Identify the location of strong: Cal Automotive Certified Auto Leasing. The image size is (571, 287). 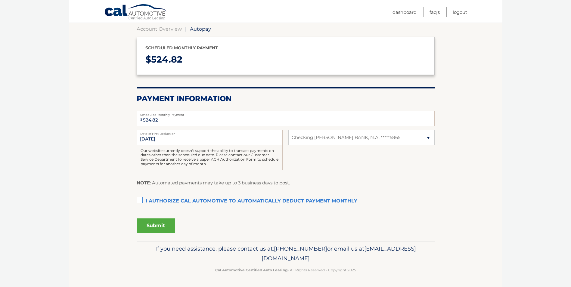
(251, 270).